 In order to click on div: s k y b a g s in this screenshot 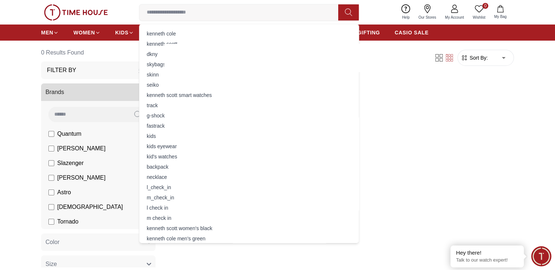, I will do `click(249, 65)`.